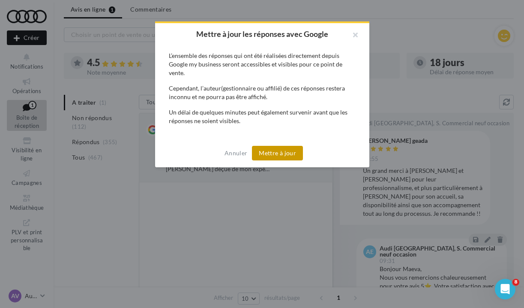 The width and height of the screenshot is (524, 308). Describe the element at coordinates (516, 282) in the screenshot. I see `span: 8` at that location.